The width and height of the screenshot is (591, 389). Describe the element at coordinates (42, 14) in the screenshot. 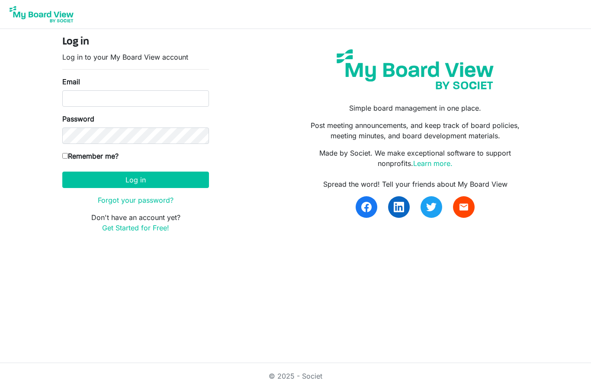

I see `img: My Board View Logo` at that location.